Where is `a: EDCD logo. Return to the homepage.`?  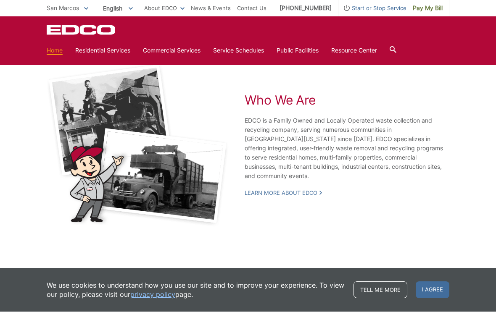
a: EDCD logo. Return to the homepage. is located at coordinates (82, 30).